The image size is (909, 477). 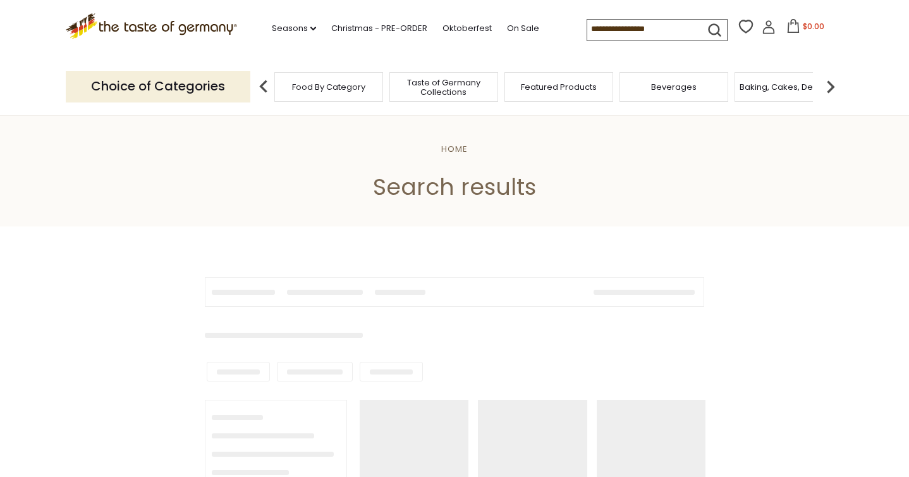 I want to click on span: Taste of Germany Collections, so click(x=444, y=87).